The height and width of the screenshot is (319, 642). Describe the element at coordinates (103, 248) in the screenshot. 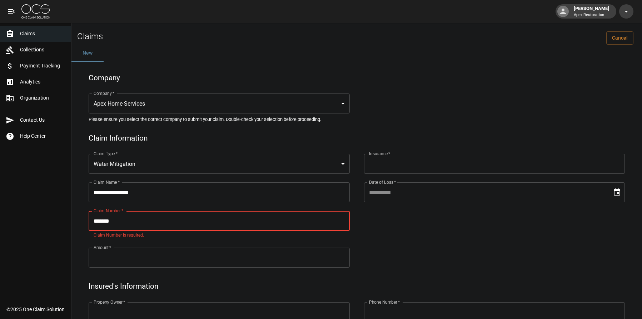

I see `label: Amount` at that location.